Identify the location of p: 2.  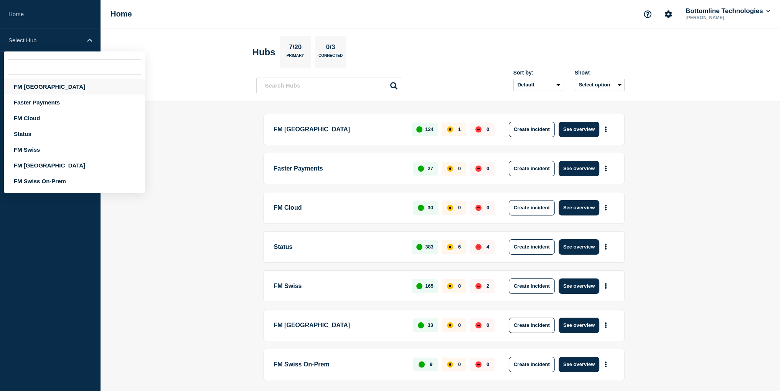
(488, 286).